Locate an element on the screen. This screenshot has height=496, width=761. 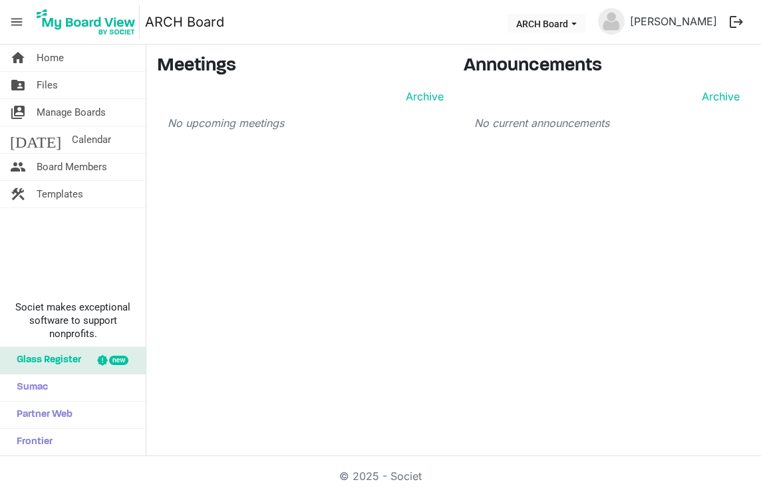
span: Societ makes exceptional software to support nonprofits. is located at coordinates (72, 320).